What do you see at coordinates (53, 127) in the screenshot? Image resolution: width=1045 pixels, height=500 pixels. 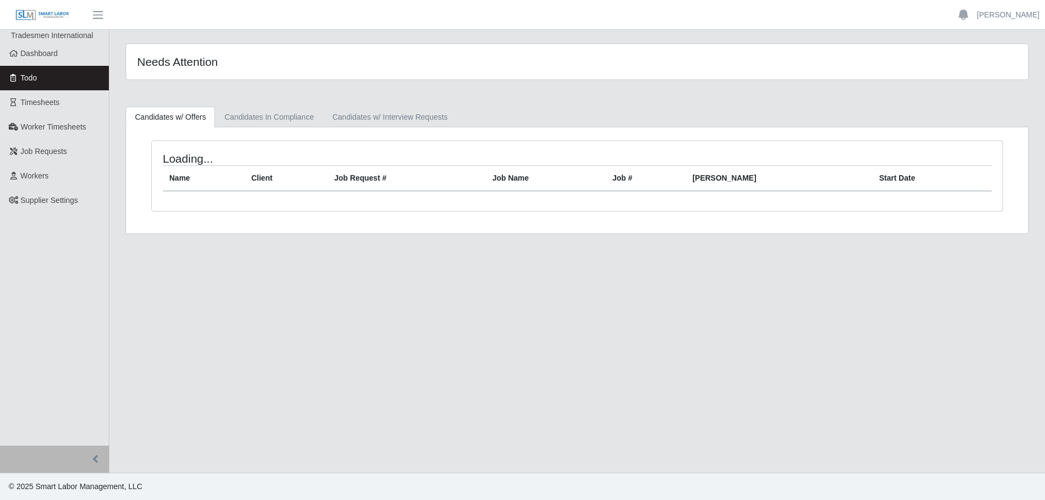 I see `span: Worker Timesheets` at bounding box center [53, 127].